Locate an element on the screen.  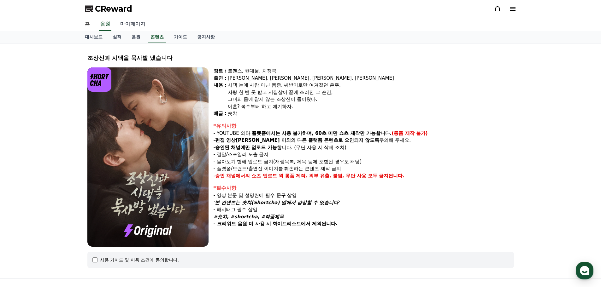
img: video is located at coordinates (148, 157).